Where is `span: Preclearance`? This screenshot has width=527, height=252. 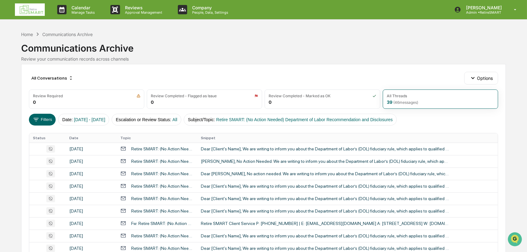 span: Preclearance is located at coordinates (26, 81).